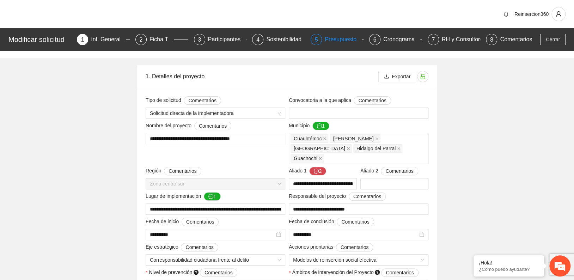 The height and width of the screenshot is (280, 574). What do you see at coordinates (216, 113) in the screenshot?
I see `span: Solicitud directa de la implementadora` at bounding box center [216, 113].